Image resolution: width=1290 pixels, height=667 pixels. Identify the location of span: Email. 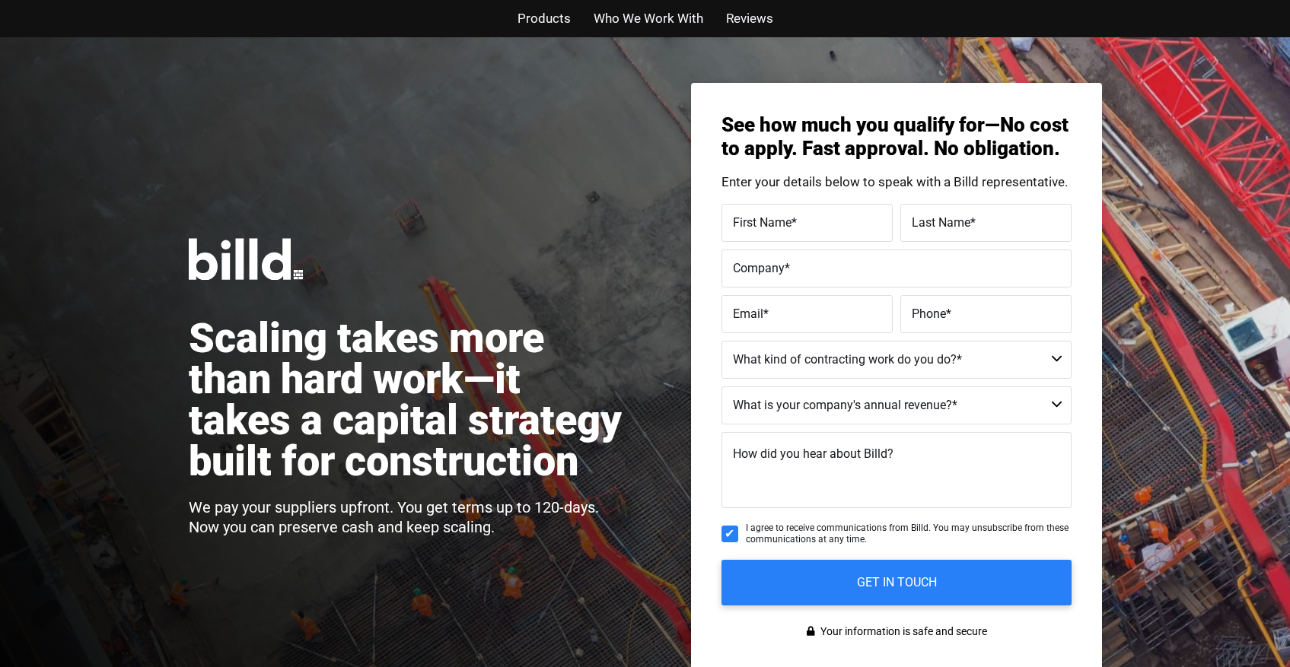
(748, 314).